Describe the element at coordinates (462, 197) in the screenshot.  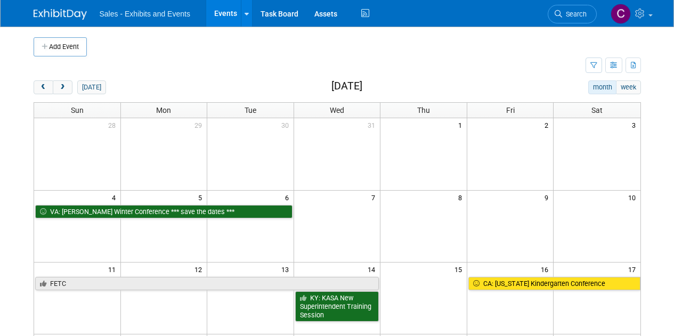
I see `span: 8` at that location.